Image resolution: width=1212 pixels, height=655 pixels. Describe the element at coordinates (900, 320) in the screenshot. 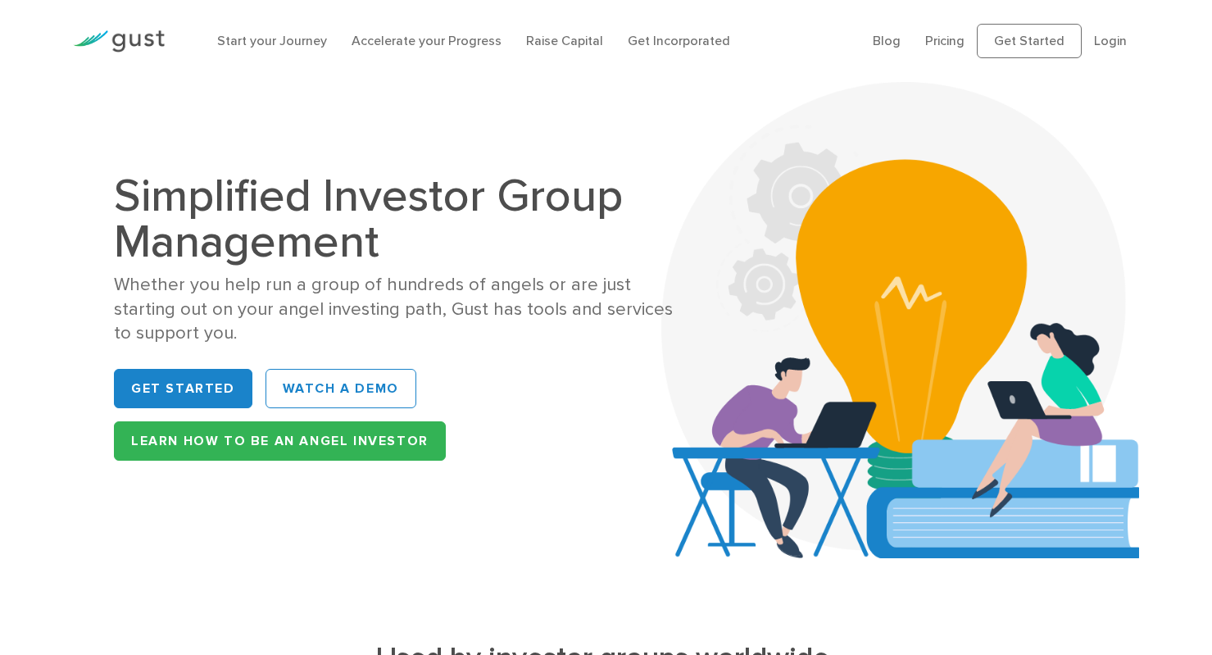

I see `img: Aca 2023 Hero Bg` at that location.